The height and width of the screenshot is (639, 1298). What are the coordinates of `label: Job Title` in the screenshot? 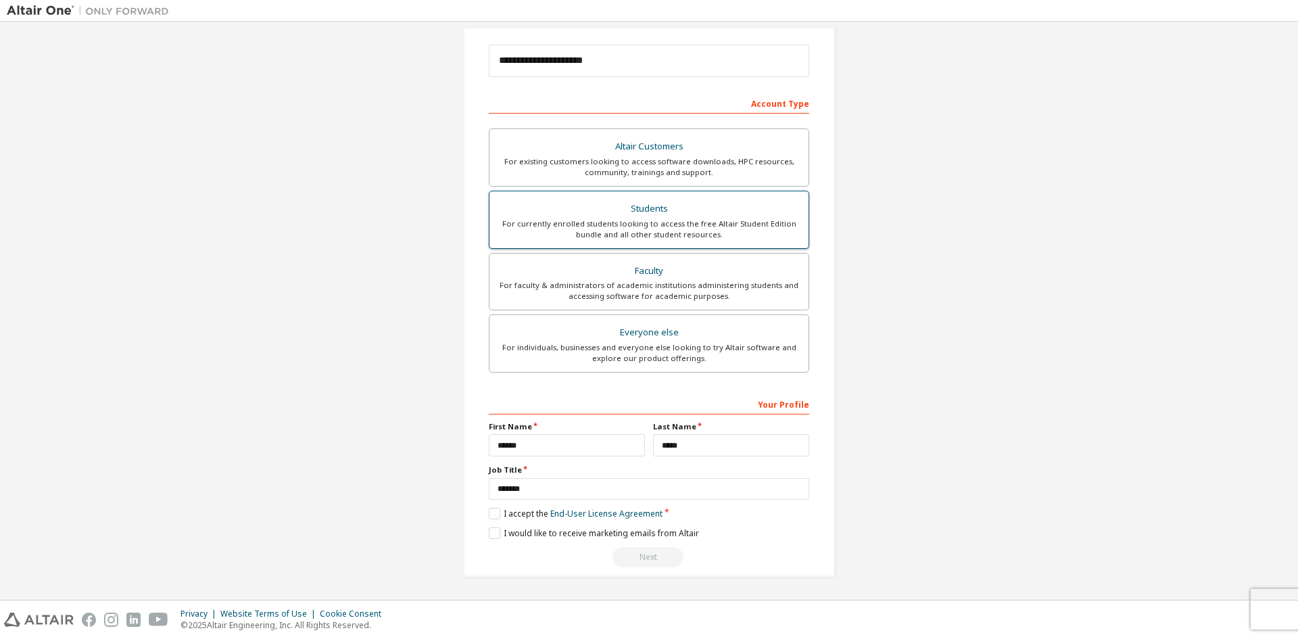 It's located at (649, 470).